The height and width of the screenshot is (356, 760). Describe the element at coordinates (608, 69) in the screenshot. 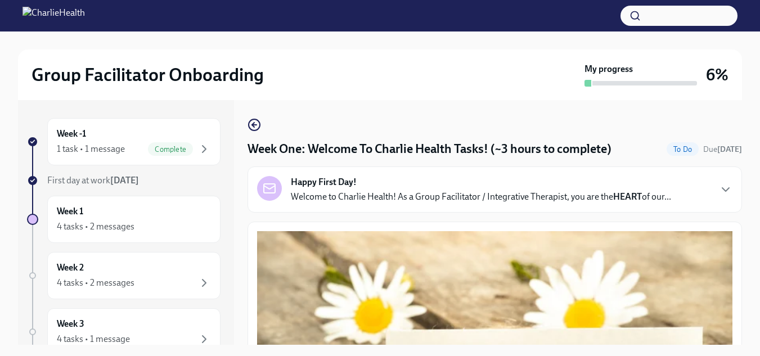

I see `strong: My progress` at that location.